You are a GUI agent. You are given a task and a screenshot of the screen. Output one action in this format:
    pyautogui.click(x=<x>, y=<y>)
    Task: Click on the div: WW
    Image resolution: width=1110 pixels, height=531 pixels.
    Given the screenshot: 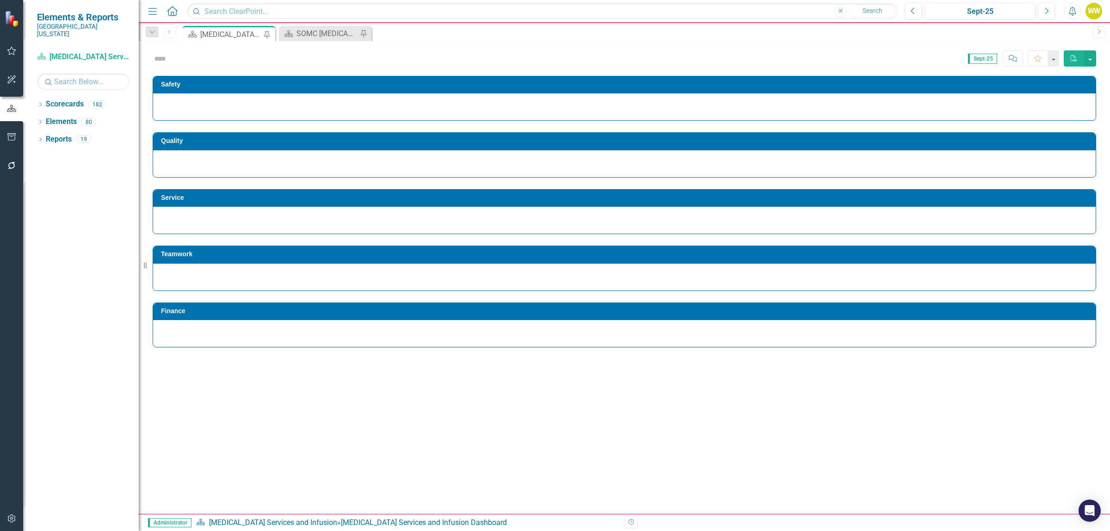 What is the action you would take?
    pyautogui.click(x=1094, y=11)
    